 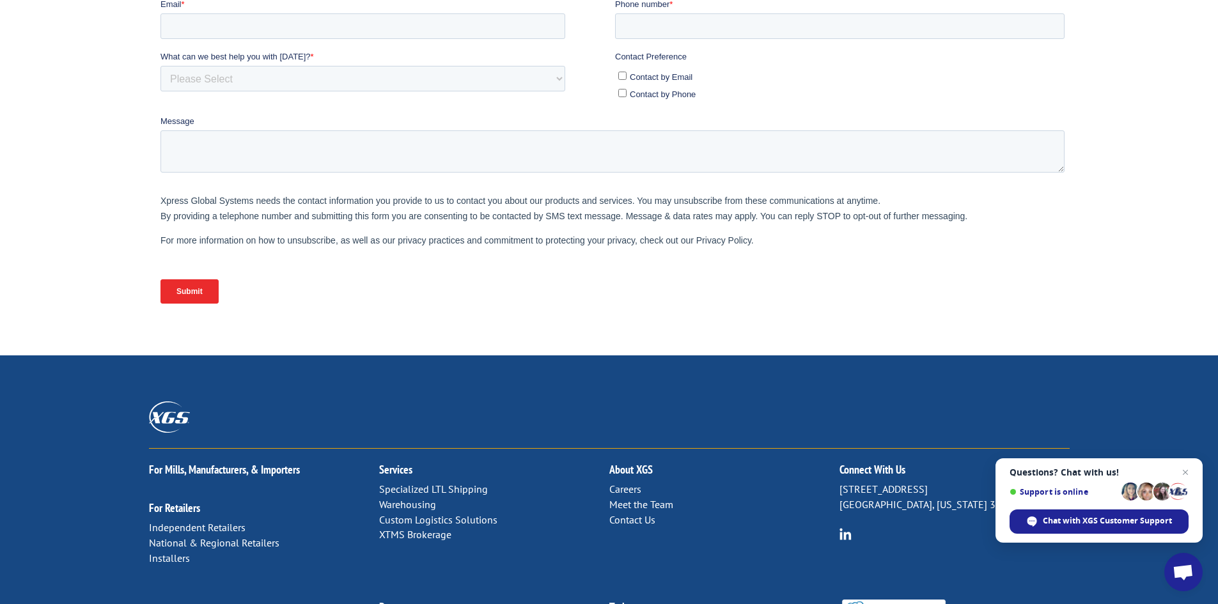 I want to click on span: Last name, so click(x=474, y=6).